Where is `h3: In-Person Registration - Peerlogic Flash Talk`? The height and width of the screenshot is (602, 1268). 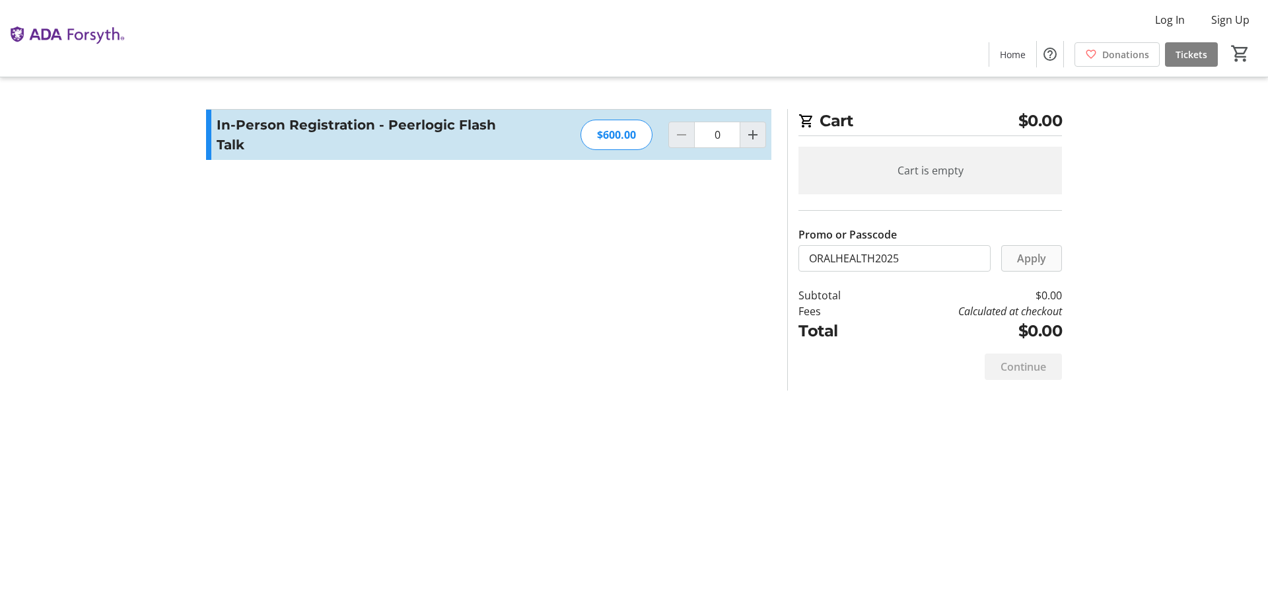 h3: In-Person Registration - Peerlogic Flash Talk is located at coordinates (361, 135).